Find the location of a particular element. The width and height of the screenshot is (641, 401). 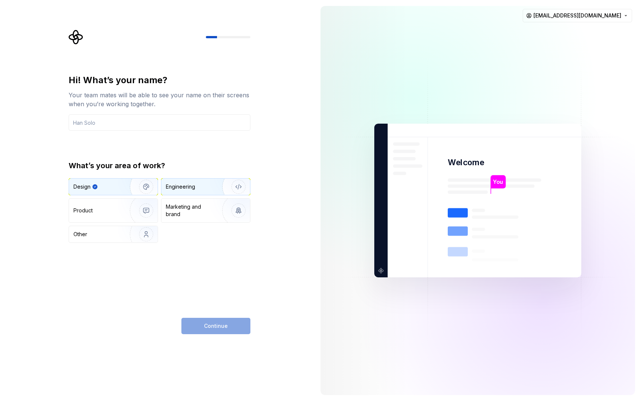

div: What’s your area of work? is located at coordinates (159, 165).